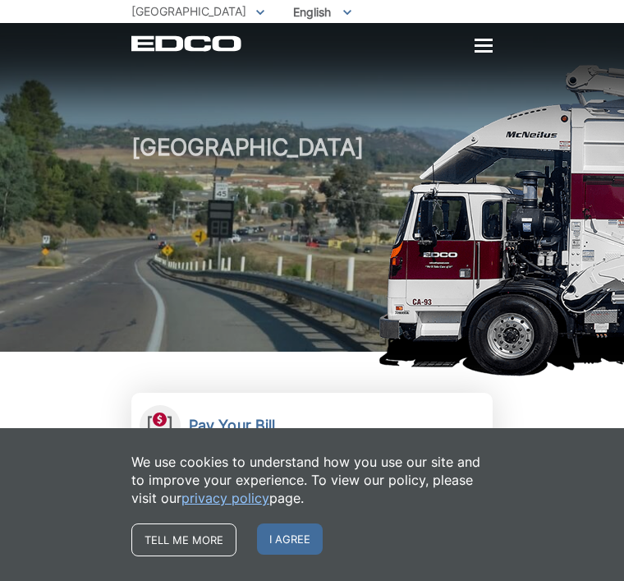 This screenshot has height=581, width=624. What do you see at coordinates (186, 44) in the screenshot?
I see `a: EDCD logo. Return to the homepage.` at bounding box center [186, 44].